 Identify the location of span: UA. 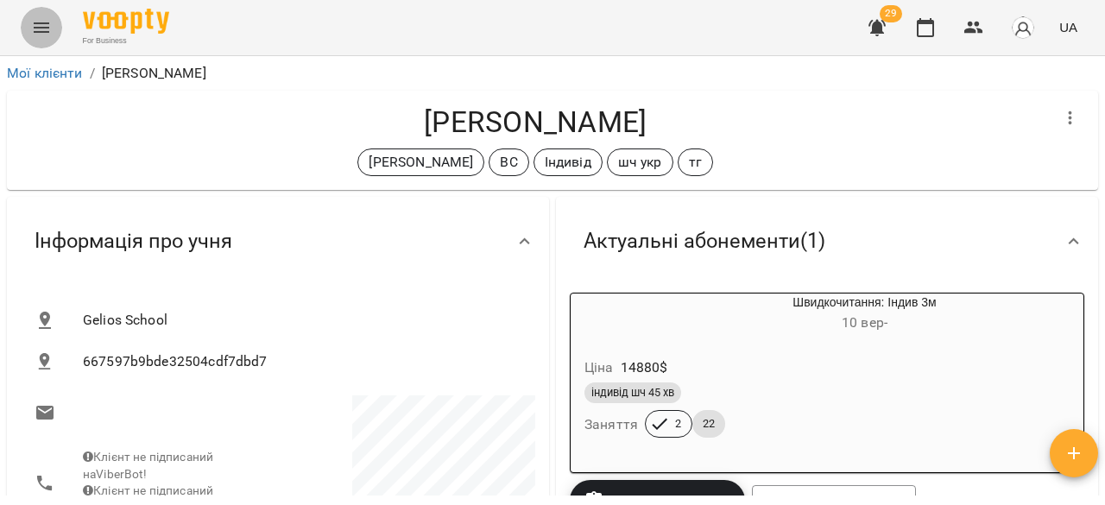
(1068, 27).